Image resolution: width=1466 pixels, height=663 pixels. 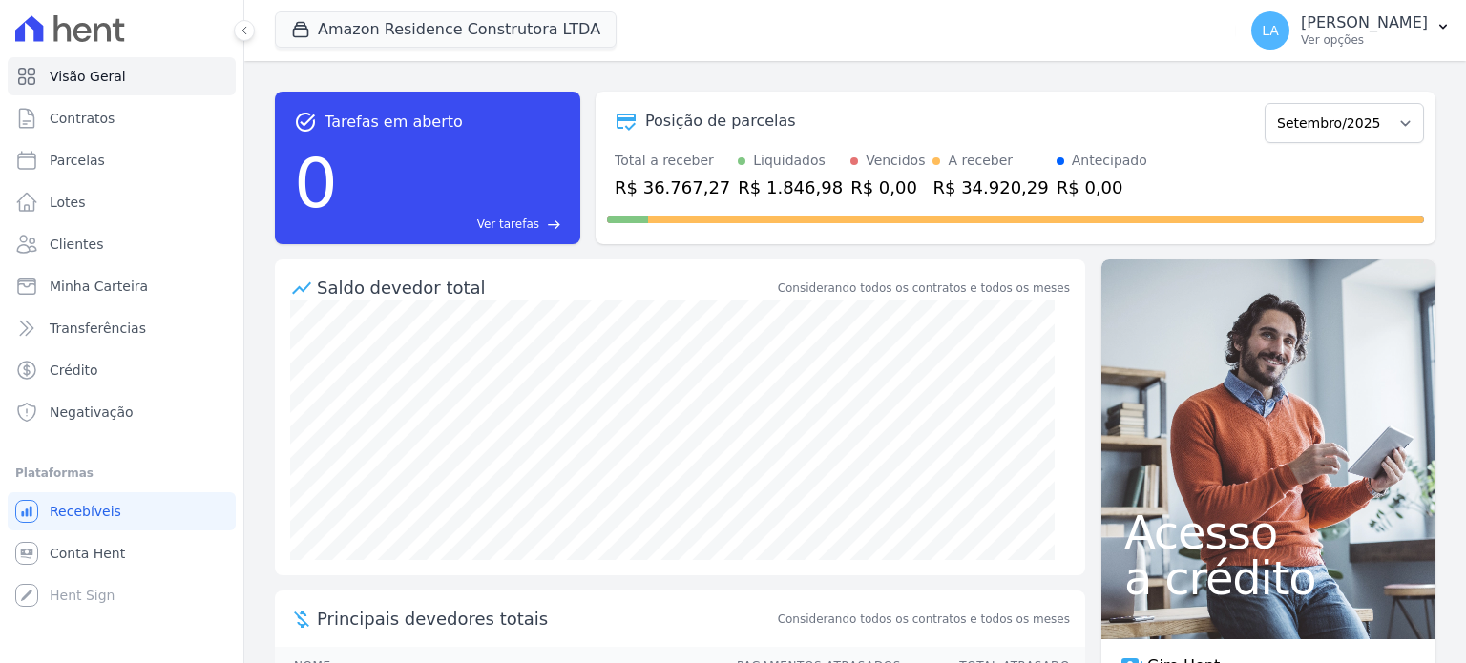 What do you see at coordinates (1109, 160) in the screenshot?
I see `div: Antecipado` at bounding box center [1109, 160].